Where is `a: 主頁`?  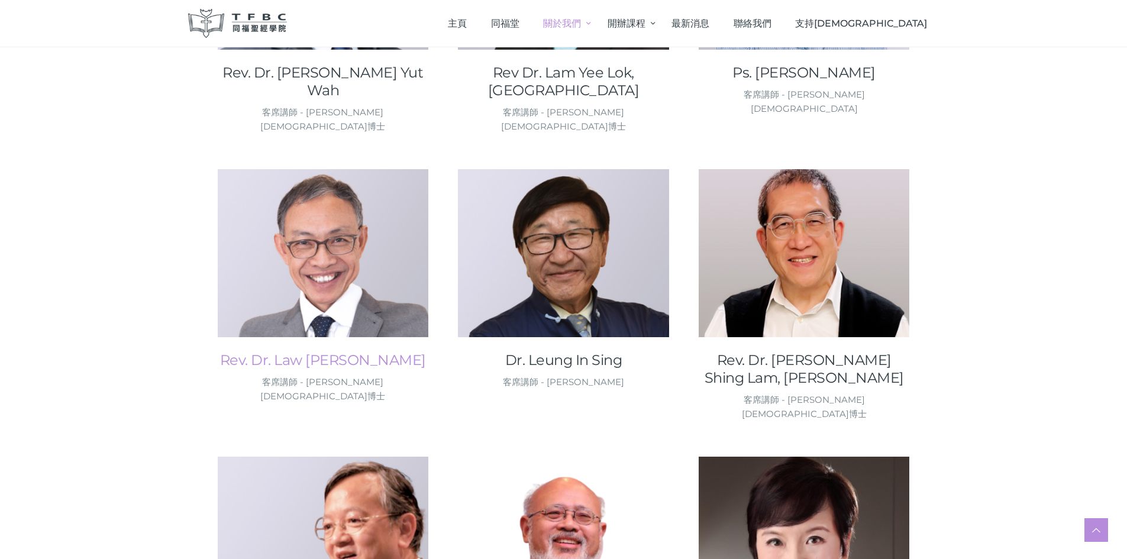 a: 主頁 is located at coordinates (457, 23).